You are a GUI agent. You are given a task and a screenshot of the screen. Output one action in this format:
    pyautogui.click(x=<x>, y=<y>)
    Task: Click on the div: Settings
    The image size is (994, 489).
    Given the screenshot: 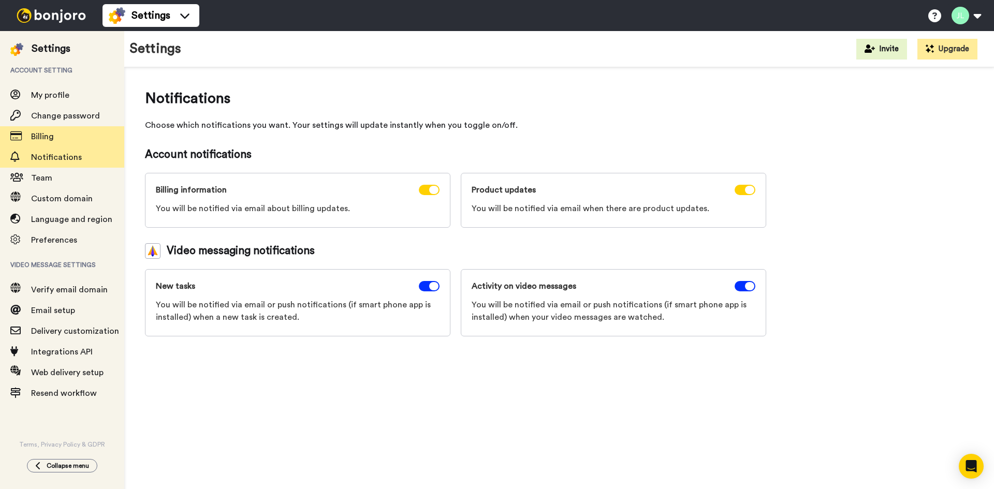 What is the action you would take?
    pyautogui.click(x=51, y=49)
    